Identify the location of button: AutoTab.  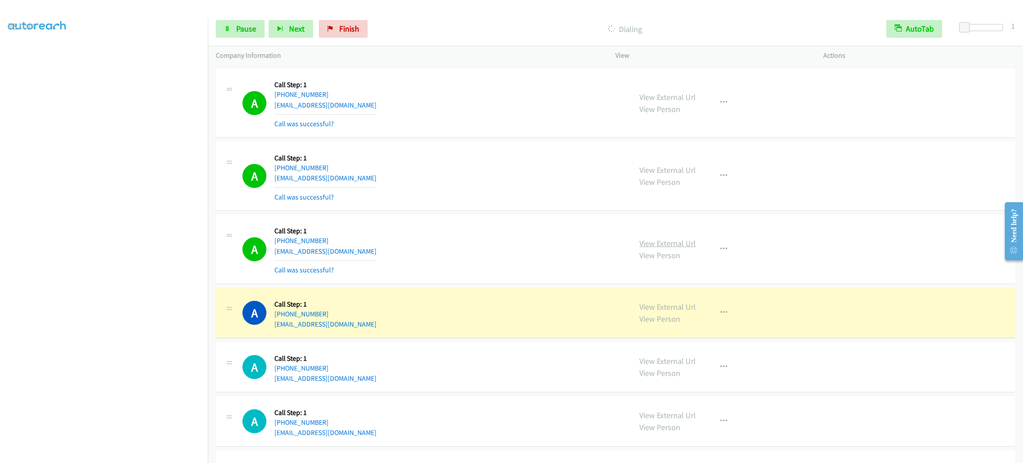
(914, 29).